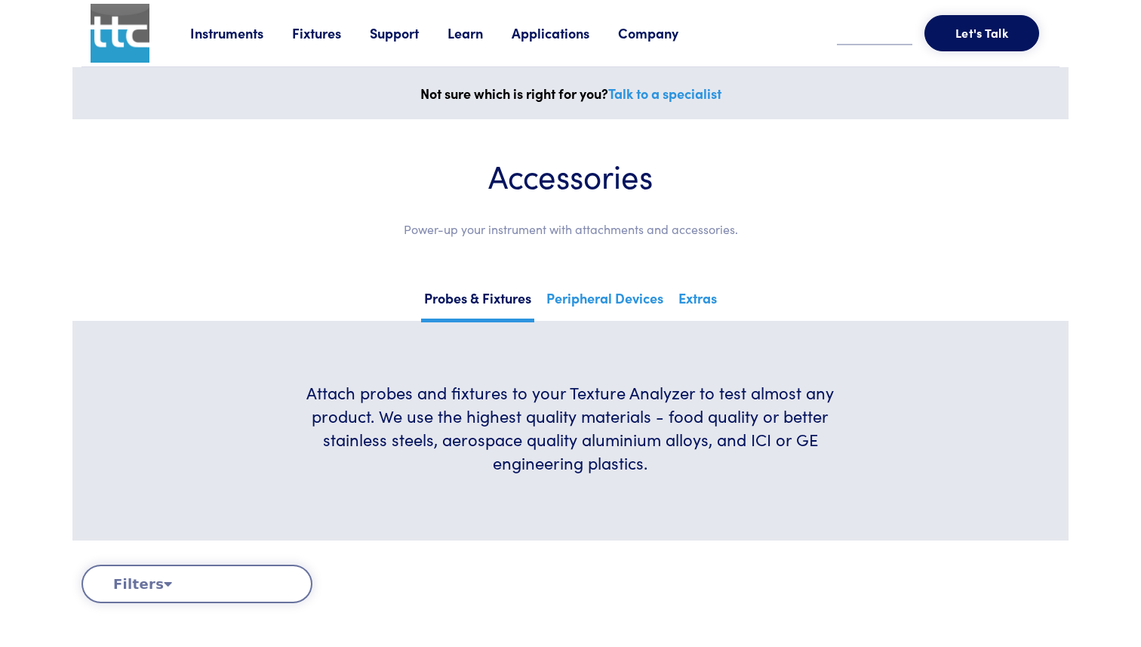 This screenshot has width=1141, height=647. What do you see at coordinates (479, 32) in the screenshot?
I see `a: Learn` at bounding box center [479, 32].